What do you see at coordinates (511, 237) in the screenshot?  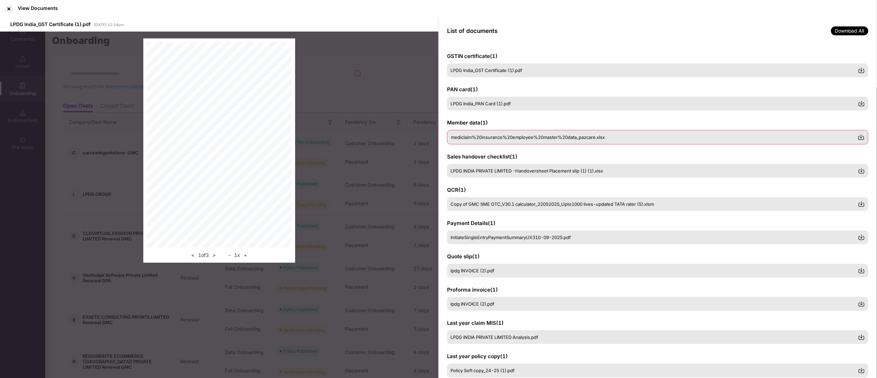 I see `span: InitiateSingleEntryPaymentSummaryUX310-09-2025.pdf` at bounding box center [511, 237].